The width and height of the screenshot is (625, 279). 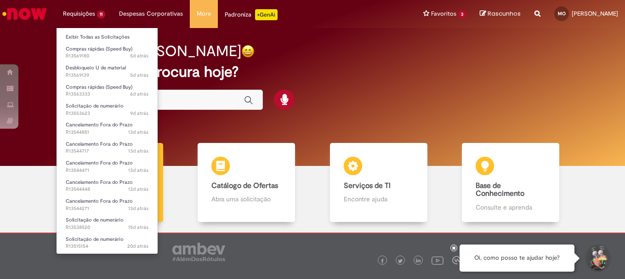 I want to click on a: Aberto R13563333 : Compras rápidas (Speed Buy), so click(x=107, y=90).